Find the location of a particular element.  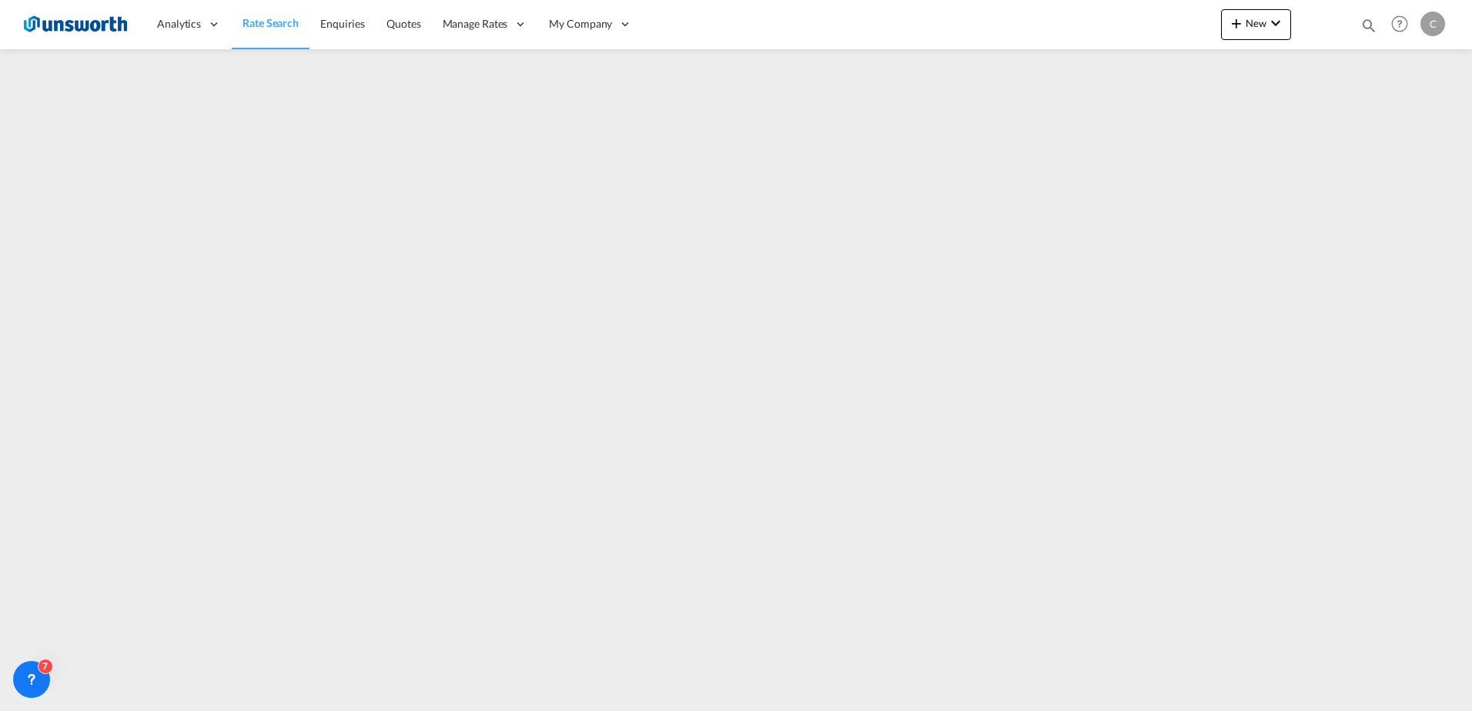

img: 3748d800213711f08852f18dcb6d8936.jpg is located at coordinates (75, 24).